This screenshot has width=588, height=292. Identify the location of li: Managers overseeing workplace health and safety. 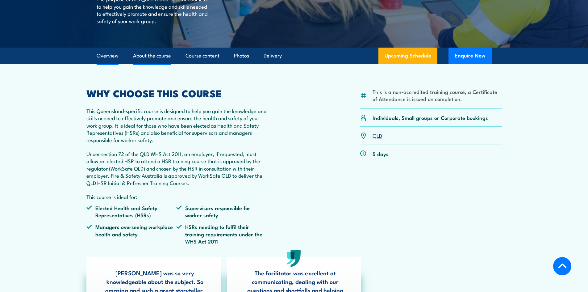
(132, 234).